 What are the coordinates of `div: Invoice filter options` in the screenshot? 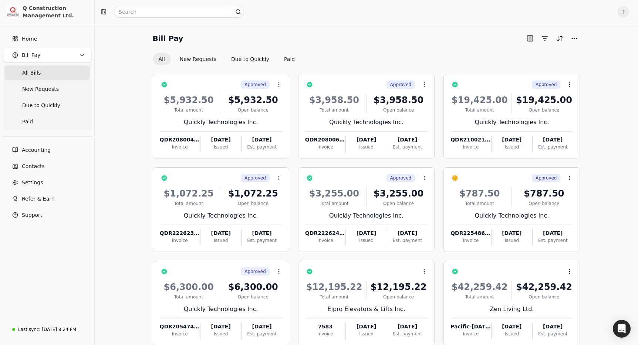 It's located at (227, 59).